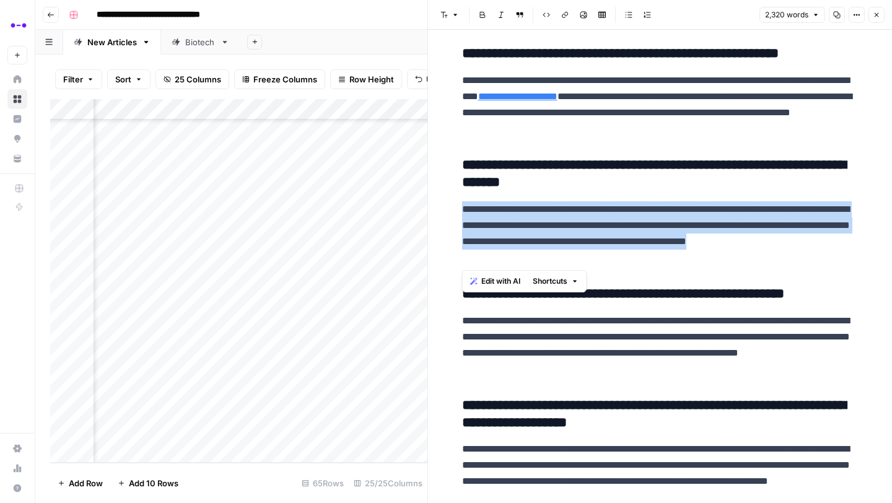 This screenshot has width=892, height=503. What do you see at coordinates (85, 483) in the screenshot?
I see `span: Add Row` at bounding box center [85, 483].